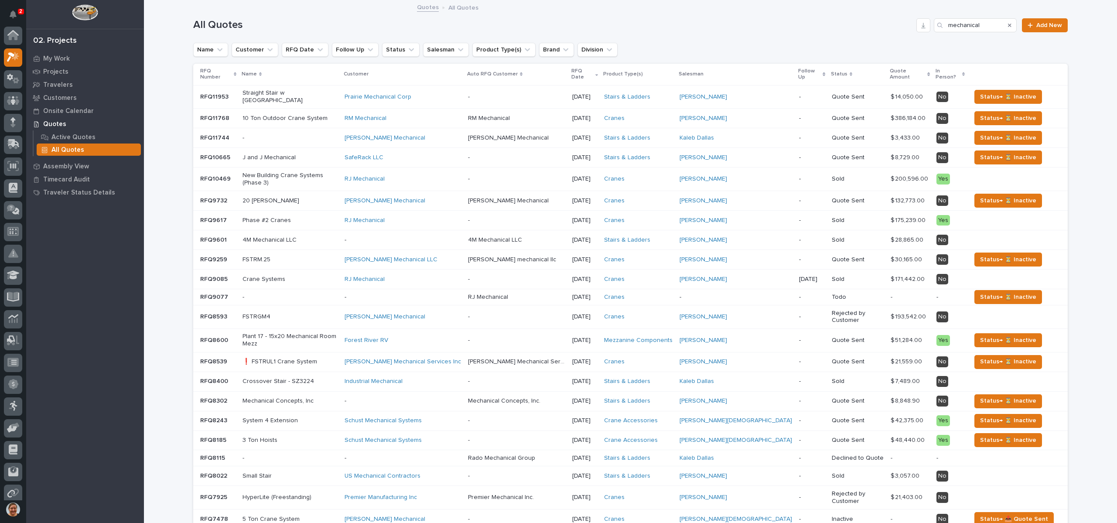 The width and height of the screenshot is (1117, 523). What do you see at coordinates (85, 111) in the screenshot?
I see `a: Onsite Calendar` at bounding box center [85, 111].